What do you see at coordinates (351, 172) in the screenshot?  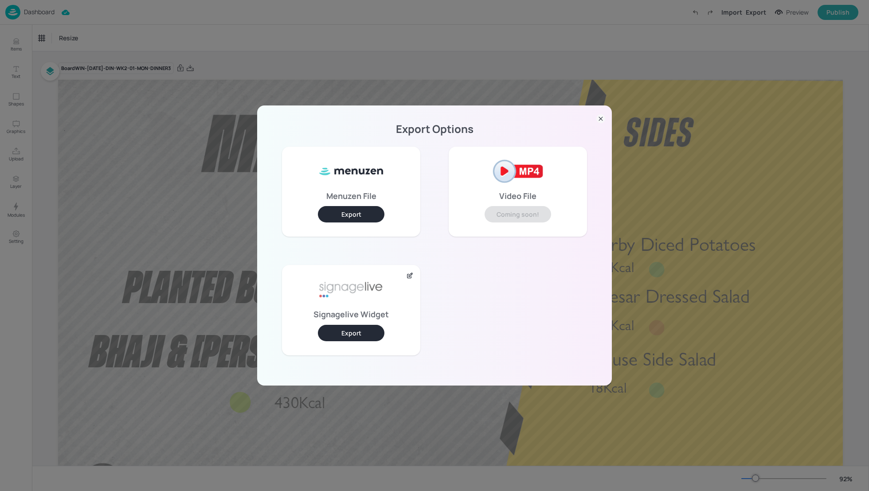 I see `img: ml8WC8f0XxQ8HKVnnVUe7f5Gv1vbApsJzyFa2MjOoB8SUy3kBkfteYo5TIAmtfcjWXsj8oHYkuYqrJRUn+qckOrNdzmSzIzkA...` at bounding box center [351, 172].